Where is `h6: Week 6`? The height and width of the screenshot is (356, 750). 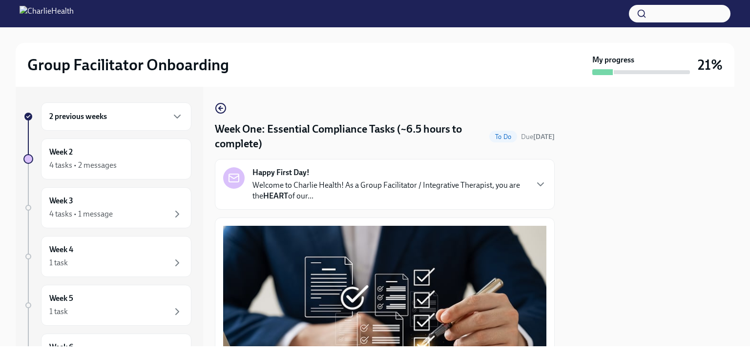 h6: Week 6 is located at coordinates (61, 348).